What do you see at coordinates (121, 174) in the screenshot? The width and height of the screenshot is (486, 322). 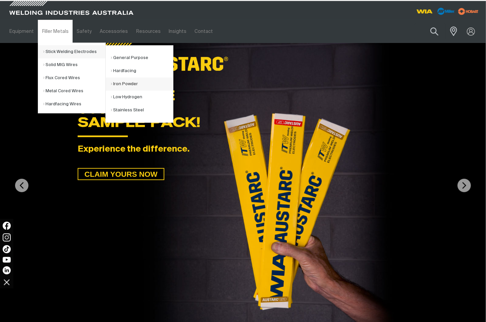 I see `a: CLAIM YOURS NOW` at bounding box center [121, 174].